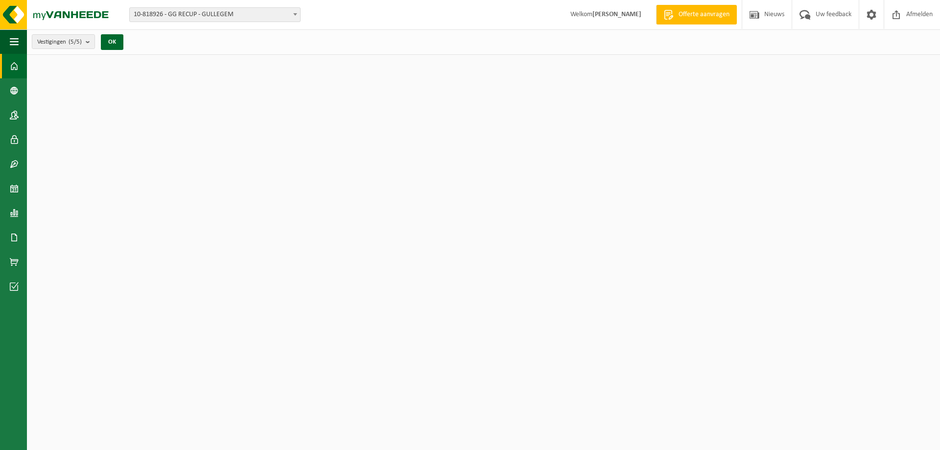 The image size is (940, 450). Describe the element at coordinates (59, 42) in the screenshot. I see `span: Vestigingen` at that location.